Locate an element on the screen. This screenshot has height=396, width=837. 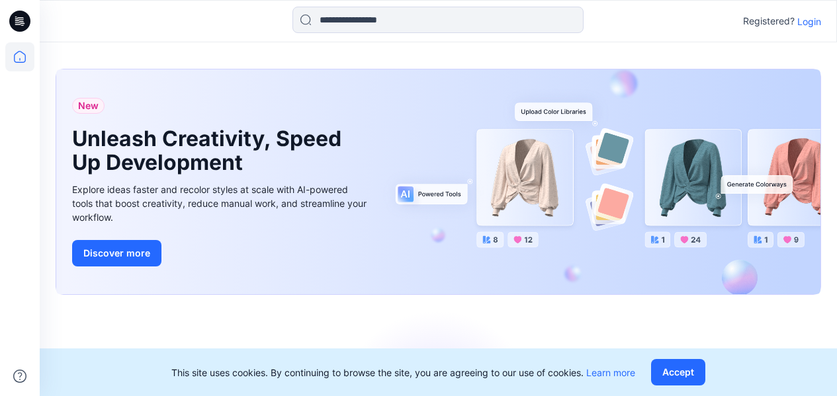
p: This site uses cookies. By continuing to browse the site, you are agreeing to our use of cookies. is located at coordinates (403, 372).